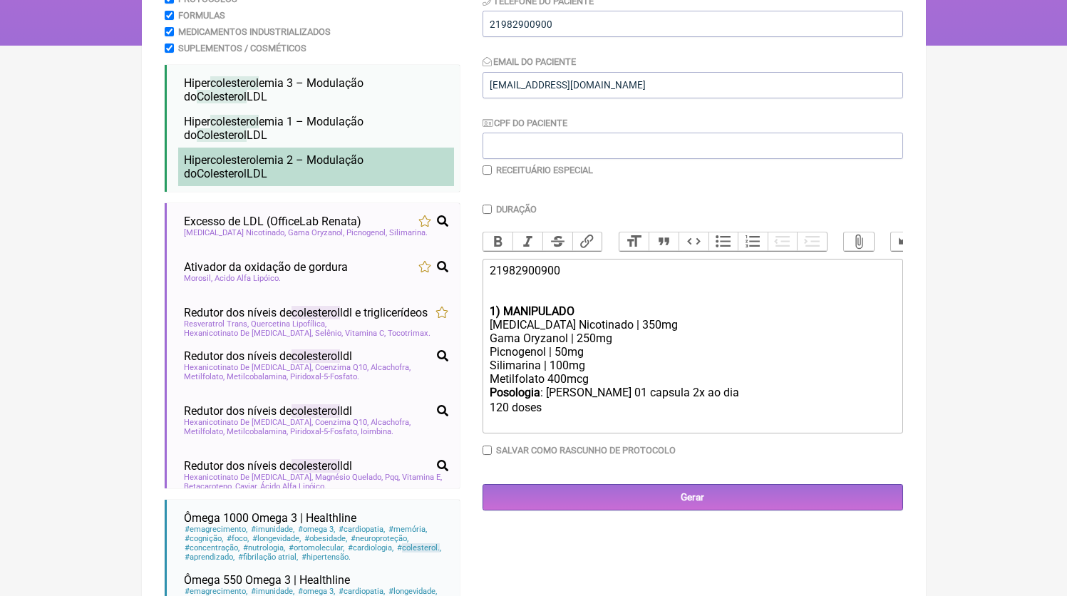 The width and height of the screenshot is (1067, 596). I want to click on span: foco, so click(237, 538).